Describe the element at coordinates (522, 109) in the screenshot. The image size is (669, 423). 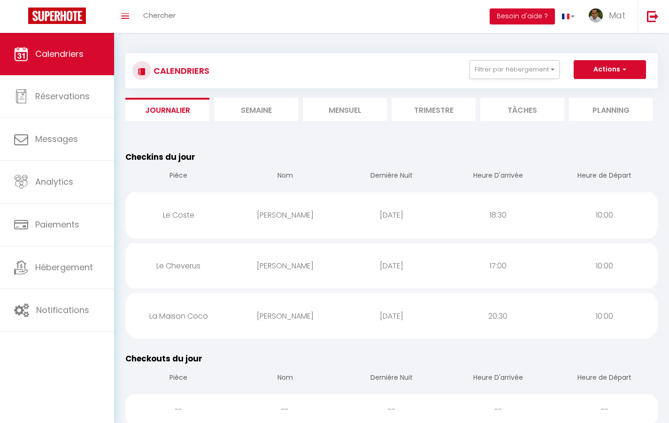
I see `li: Tâches` at that location.